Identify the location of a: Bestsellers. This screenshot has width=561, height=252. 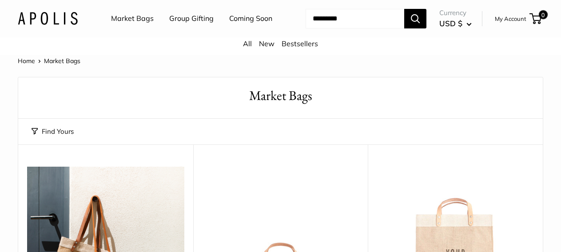
(300, 44).